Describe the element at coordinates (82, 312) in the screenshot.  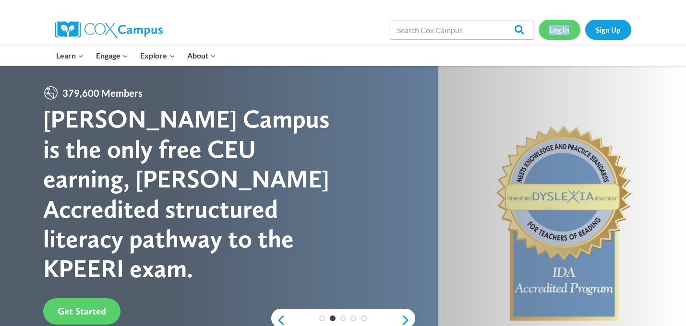
I see `a: Get Started` at that location.